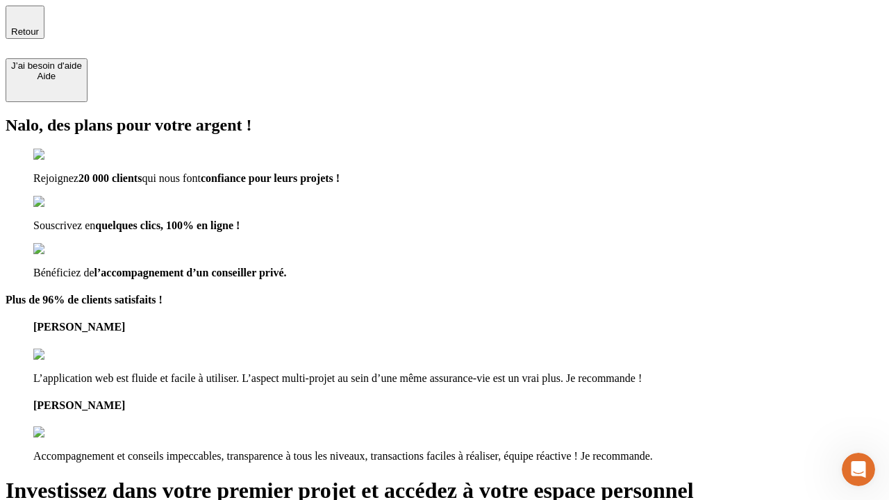 The image size is (889, 500). Describe the element at coordinates (445, 300) in the screenshot. I see `h4: Plus de 96% de clients satisfaits !` at that location.